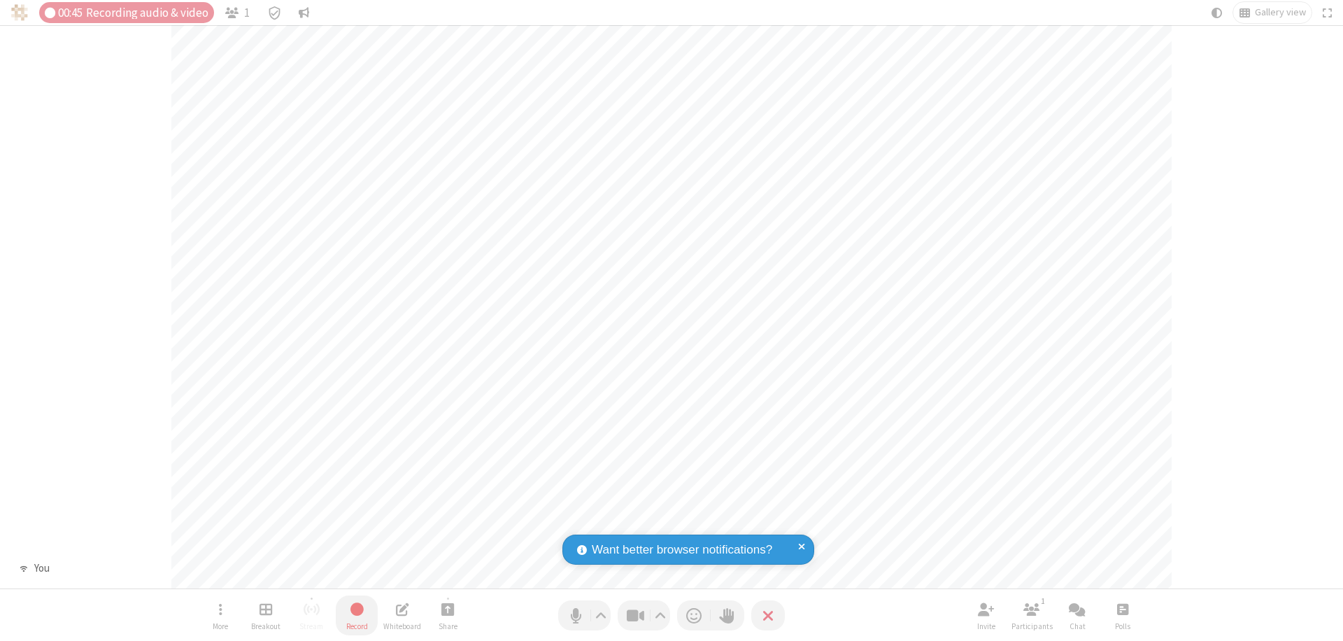  Describe the element at coordinates (694, 615) in the screenshot. I see `button: Send a reaction` at that location.